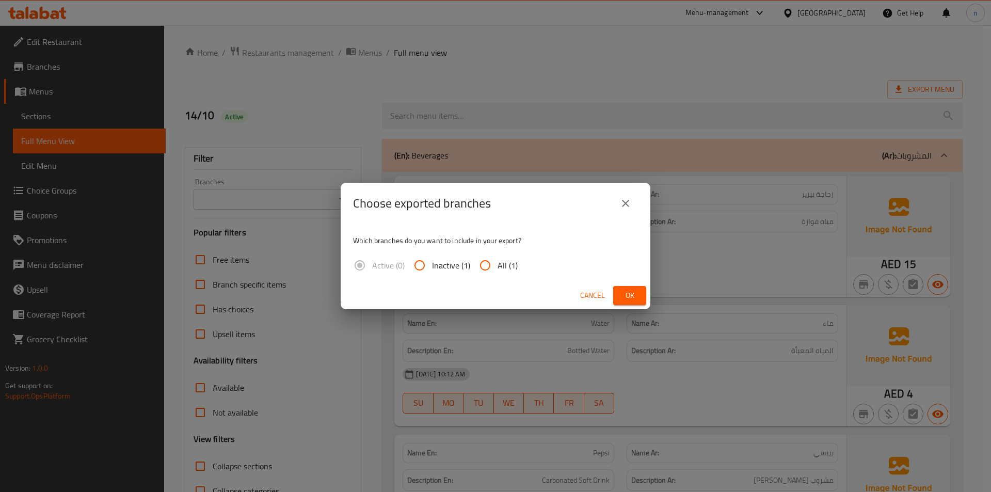 Image resolution: width=991 pixels, height=492 pixels. What do you see at coordinates (451, 265) in the screenshot?
I see `span: Inactive (1)` at bounding box center [451, 265].